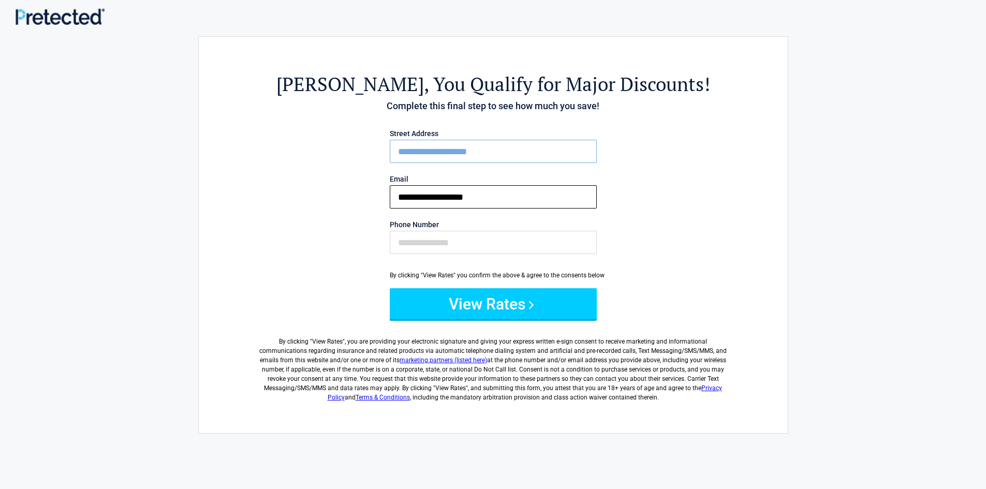 This screenshot has width=986, height=489. I want to click on label: Street Address, so click(493, 133).